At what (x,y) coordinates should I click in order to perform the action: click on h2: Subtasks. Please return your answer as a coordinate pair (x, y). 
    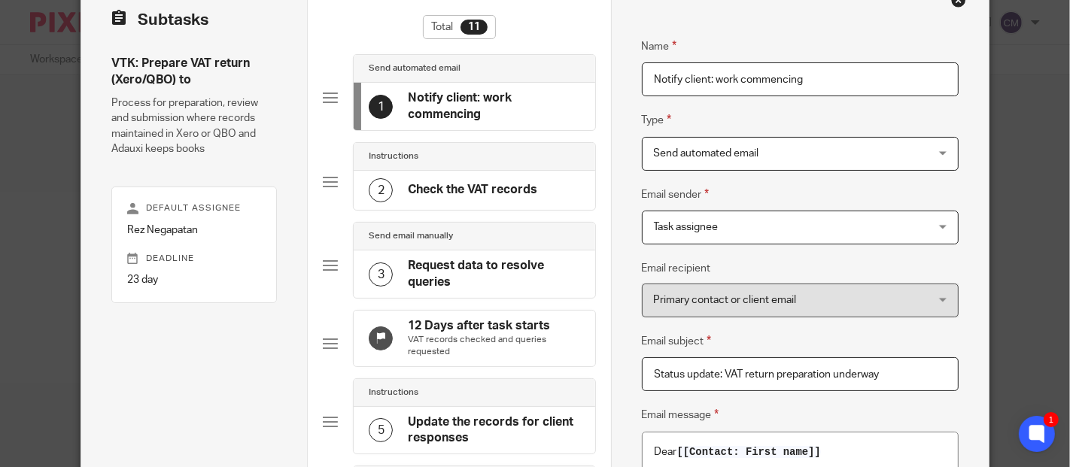
    Looking at the image, I should click on (159, 20).